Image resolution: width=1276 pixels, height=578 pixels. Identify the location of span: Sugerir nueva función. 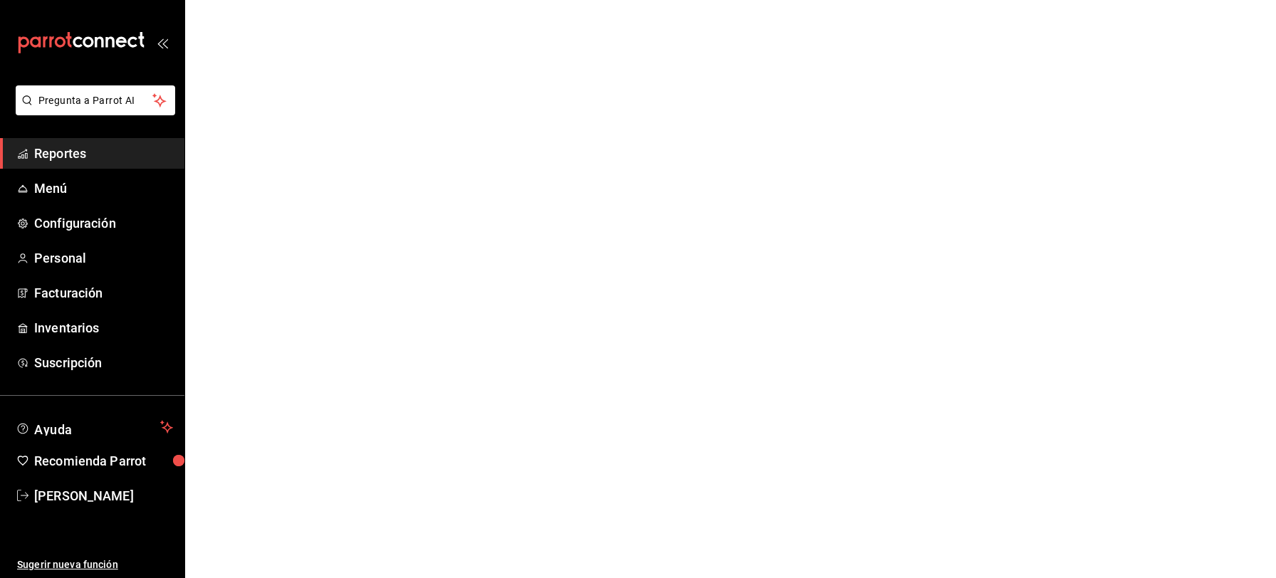
(95, 565).